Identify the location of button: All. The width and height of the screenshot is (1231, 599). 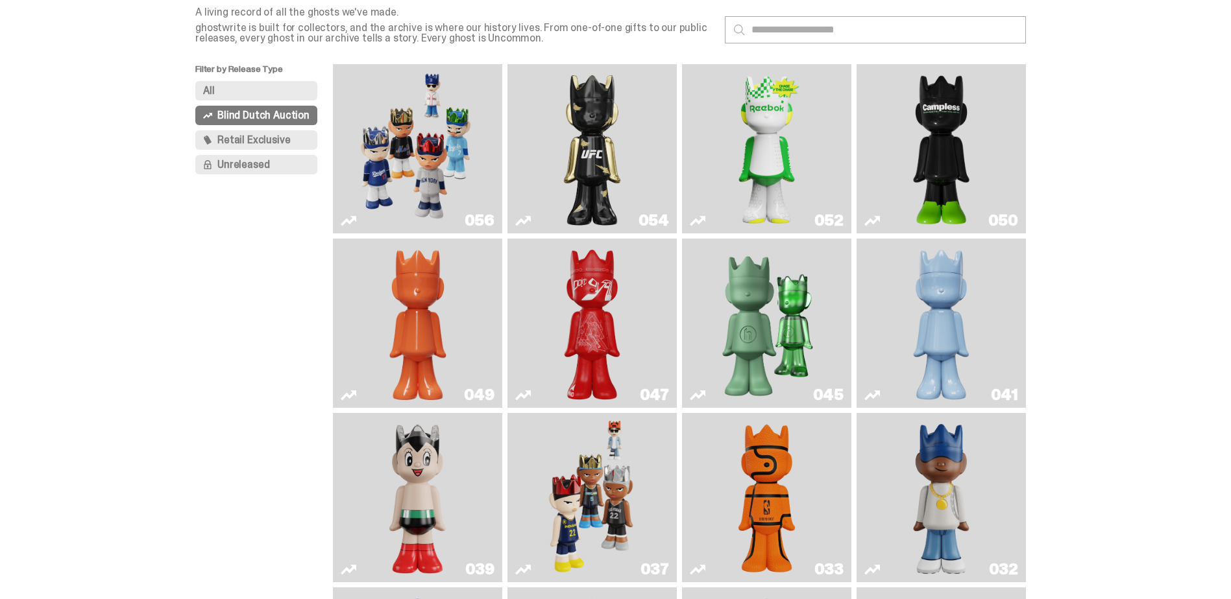
(256, 91).